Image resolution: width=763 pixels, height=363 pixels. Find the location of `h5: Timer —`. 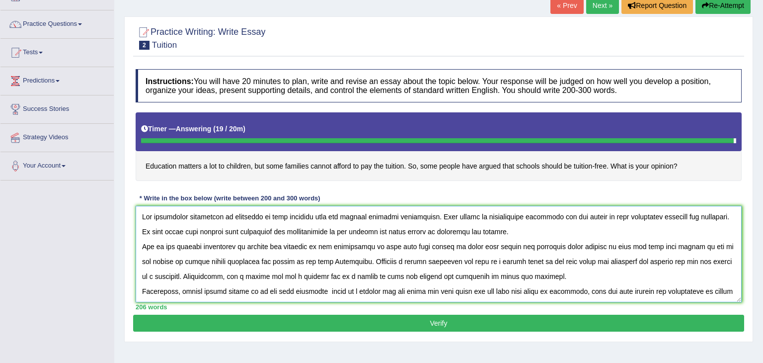

h5: Timer — is located at coordinates (193, 129).